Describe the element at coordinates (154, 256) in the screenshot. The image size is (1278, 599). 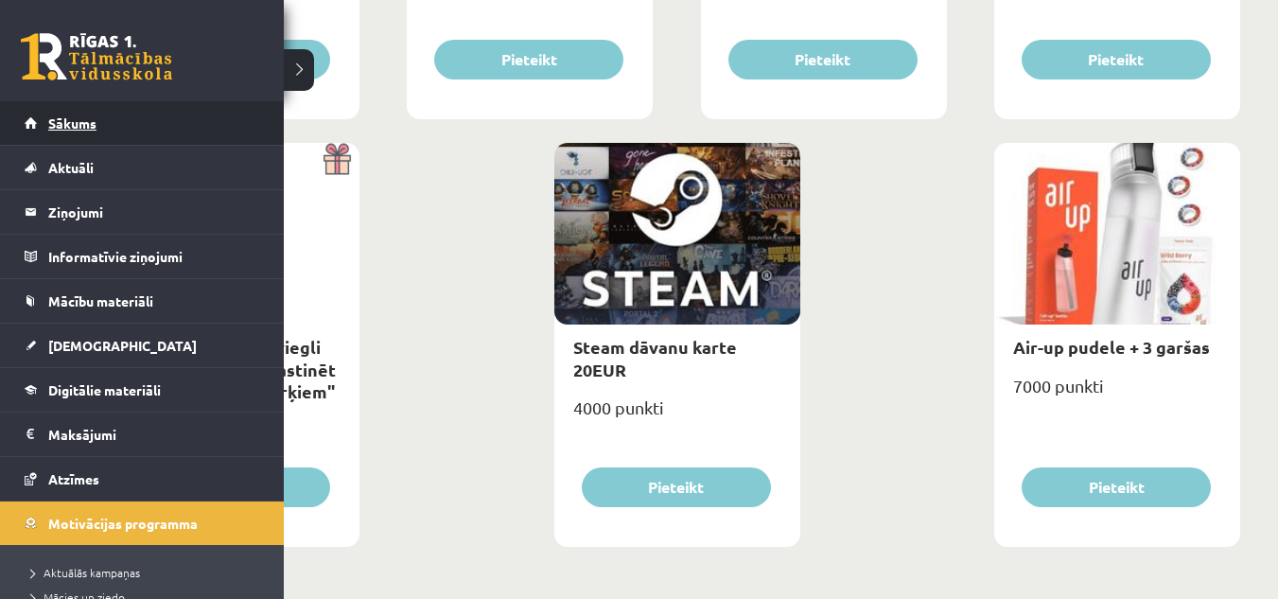
I see `legend: Informatīvie ziņojumi` at that location.